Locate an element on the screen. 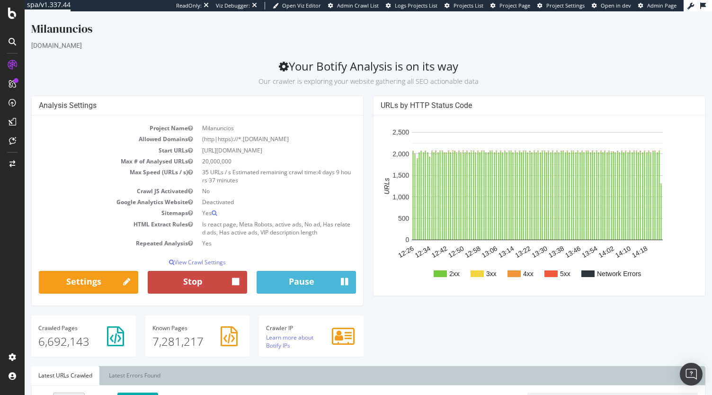 This screenshot has height=395, width=712. text: 2,000 is located at coordinates (376, 142).